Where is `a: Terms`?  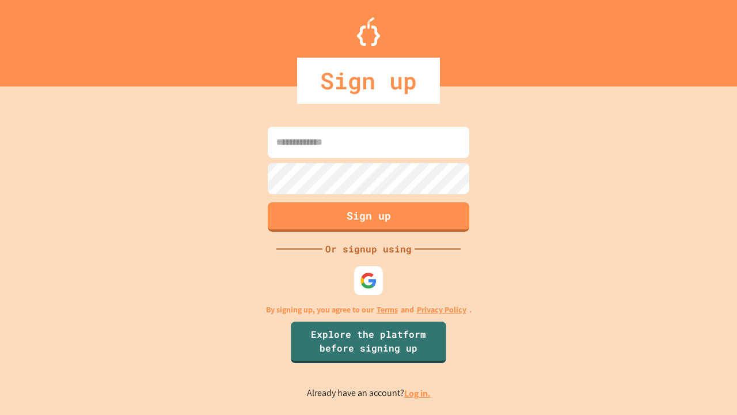 a: Terms is located at coordinates (387, 309).